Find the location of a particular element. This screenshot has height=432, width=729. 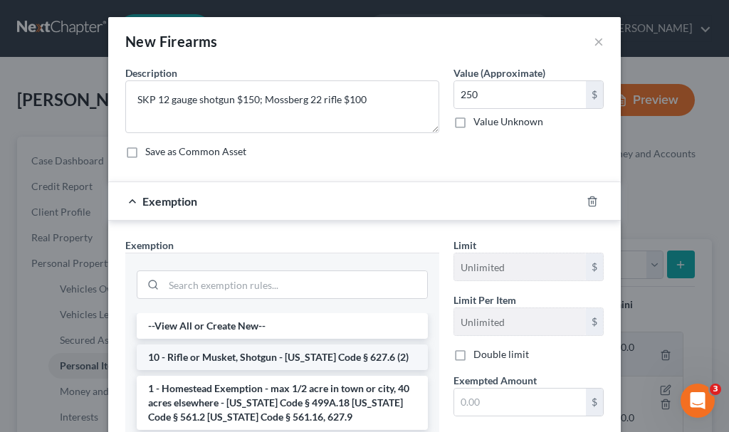

li: --View All or Create New-- is located at coordinates (282, 326).